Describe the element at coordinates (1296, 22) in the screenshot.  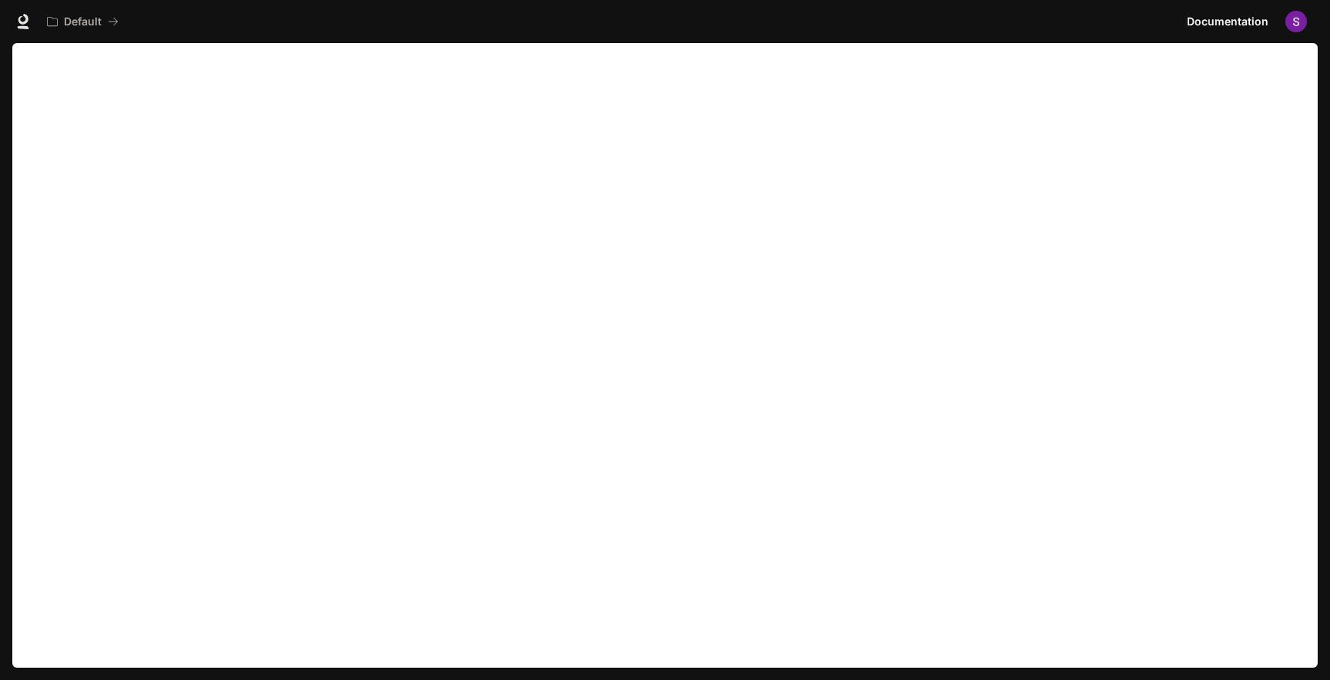
I see `button: User avatar` at that location.